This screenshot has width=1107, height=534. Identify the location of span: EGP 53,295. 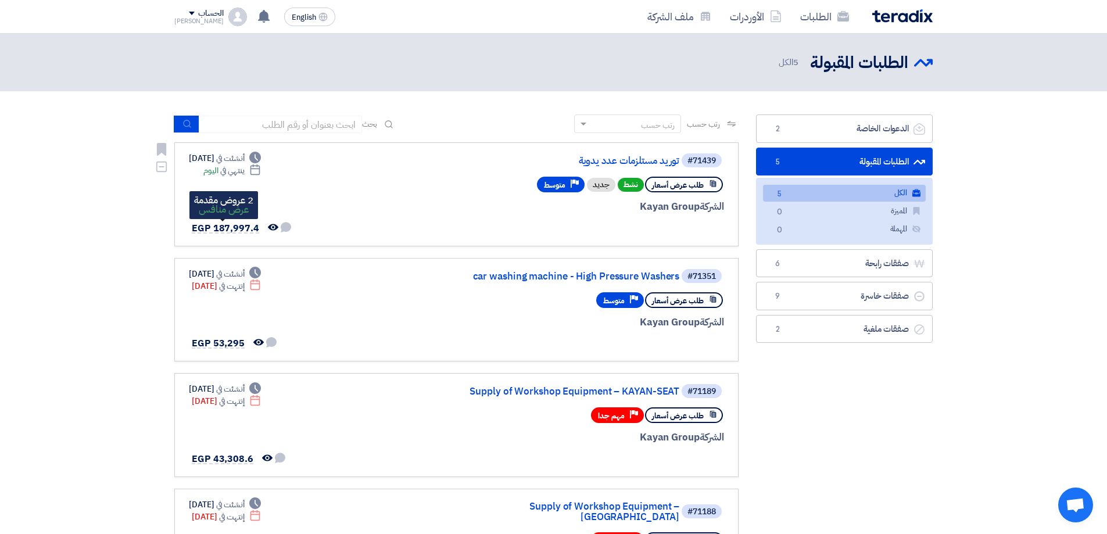
(218, 344).